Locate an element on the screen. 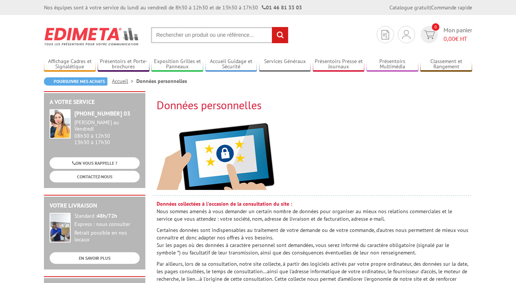  img: widget-service.jpg is located at coordinates (60, 124).